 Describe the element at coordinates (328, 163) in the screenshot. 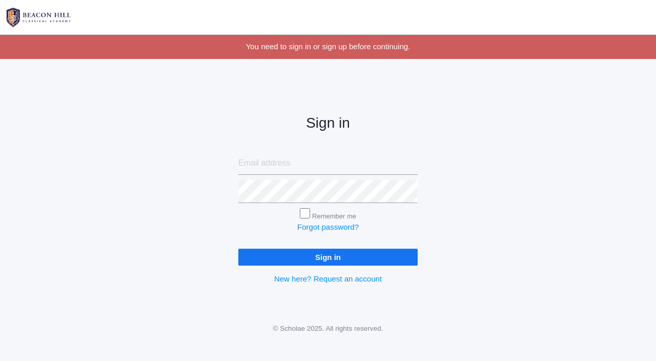

I see `input: Email address` at that location.